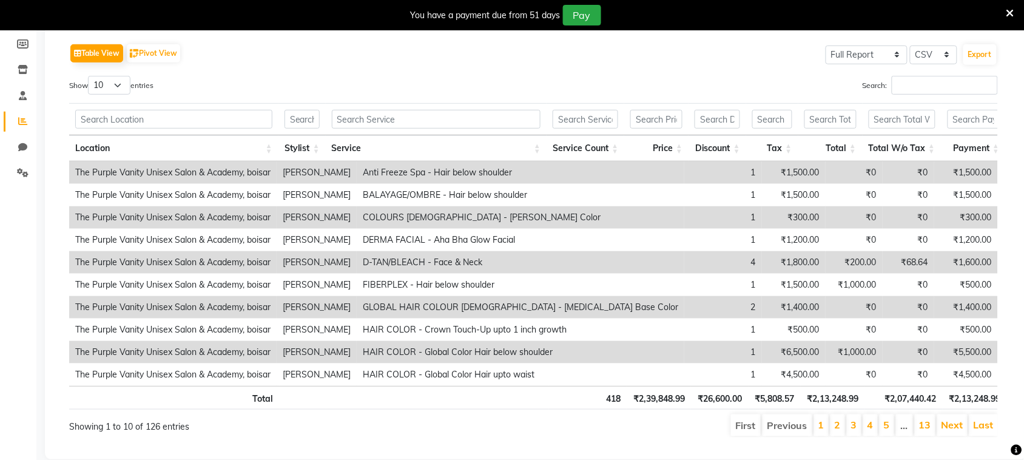 The height and width of the screenshot is (460, 1024). What do you see at coordinates (585, 119) in the screenshot?
I see `input: Search Service Count` at bounding box center [585, 119].